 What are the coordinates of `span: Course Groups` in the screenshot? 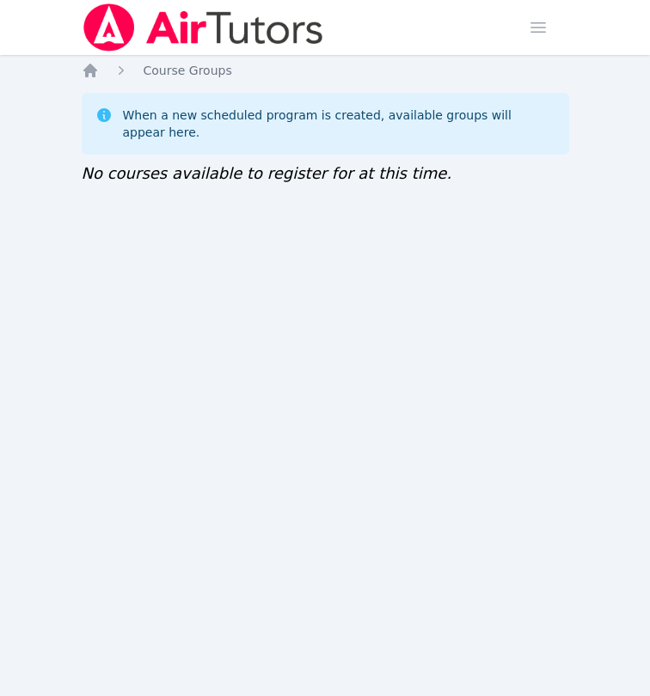 It's located at (187, 70).